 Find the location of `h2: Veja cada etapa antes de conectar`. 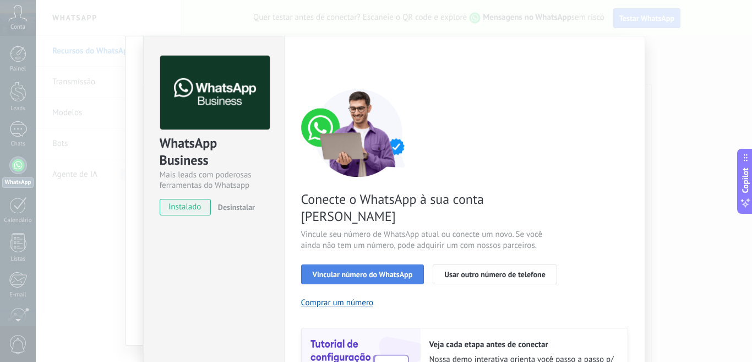

h2: Veja cada etapa antes de conectar is located at coordinates (523, 344).